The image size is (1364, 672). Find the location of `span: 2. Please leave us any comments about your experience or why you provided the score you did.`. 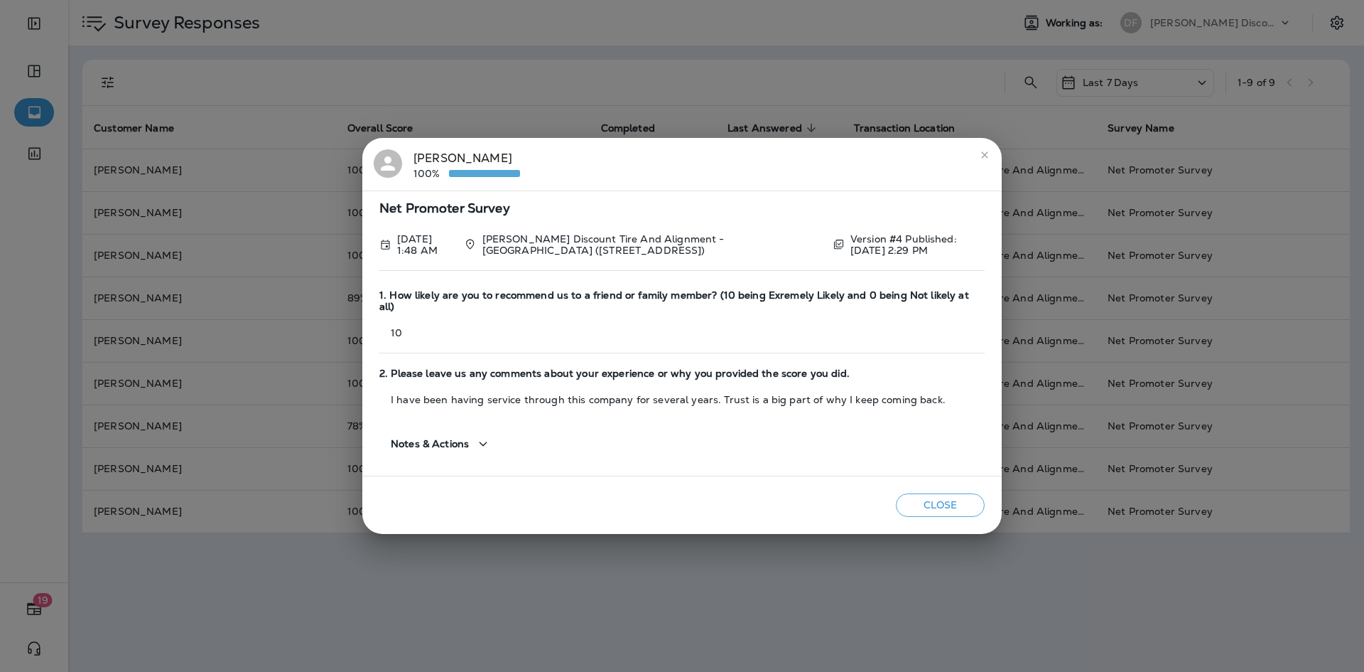

span: 2. Please leave us any comments about your experience or why you provided the score you did. is located at coordinates (682, 373).